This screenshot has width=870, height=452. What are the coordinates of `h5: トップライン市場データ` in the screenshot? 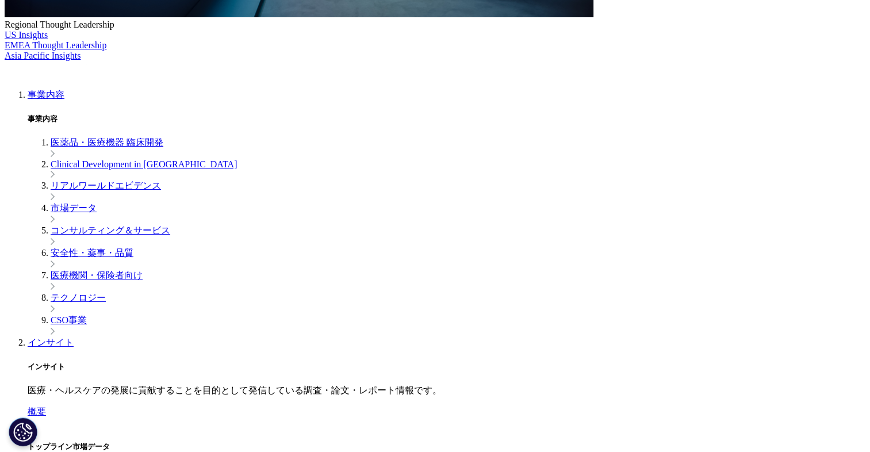 It's located at (446, 447).